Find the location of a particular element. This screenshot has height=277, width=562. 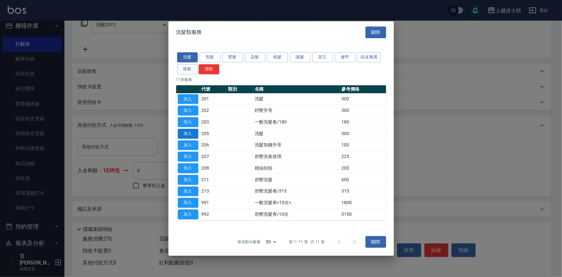

td: 180 is located at coordinates (363, 122).